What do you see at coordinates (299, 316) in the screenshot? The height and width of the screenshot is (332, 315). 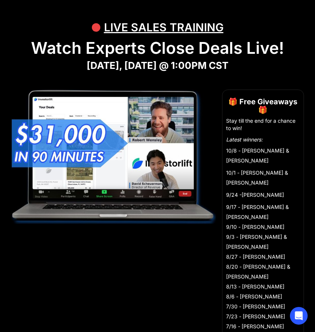 I see `div: Open Intercom Messenger` at bounding box center [299, 316].